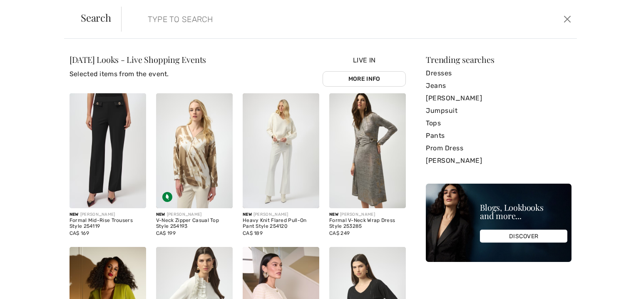 This screenshot has width=641, height=299. What do you see at coordinates (499, 86) in the screenshot?
I see `a: Jeans` at bounding box center [499, 86].